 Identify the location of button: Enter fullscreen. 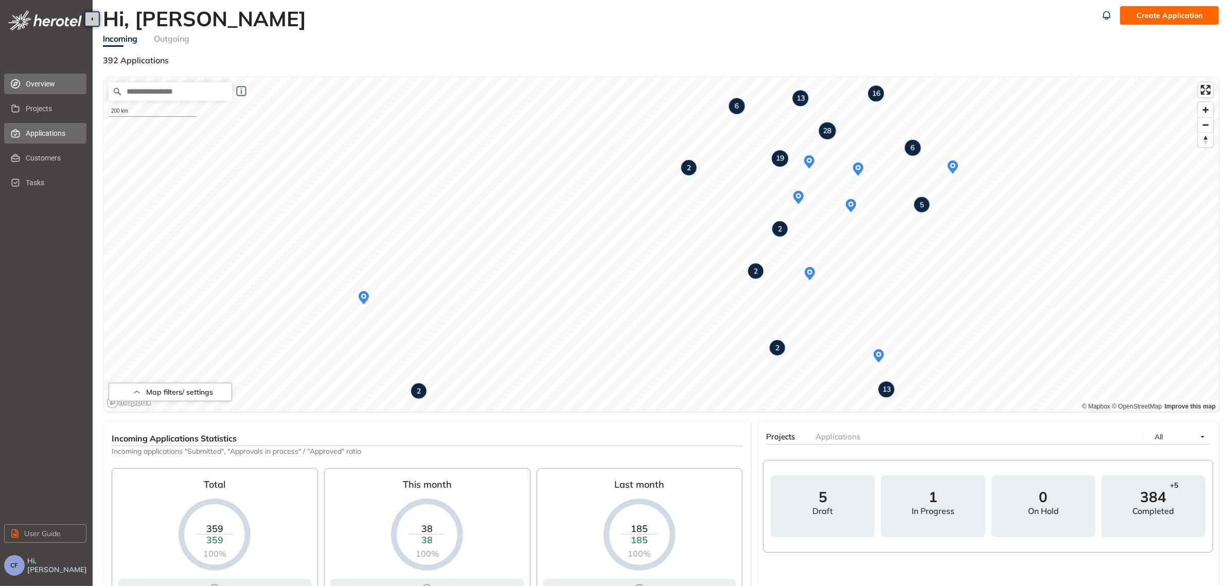
(1205, 89).